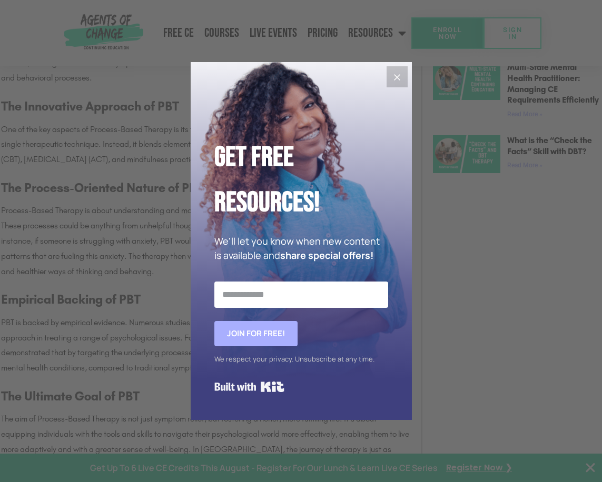 This screenshot has height=482, width=602. I want to click on button: Close, so click(397, 77).